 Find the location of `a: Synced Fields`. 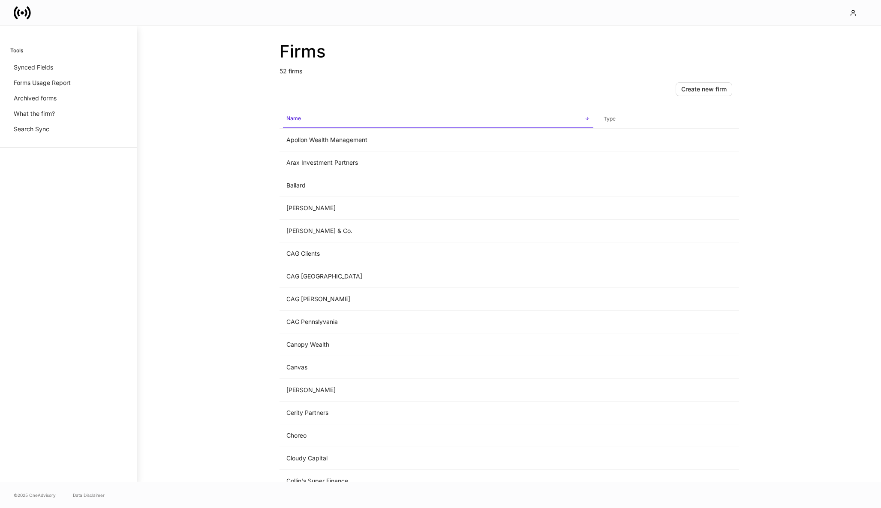

a: Synced Fields is located at coordinates (68, 67).